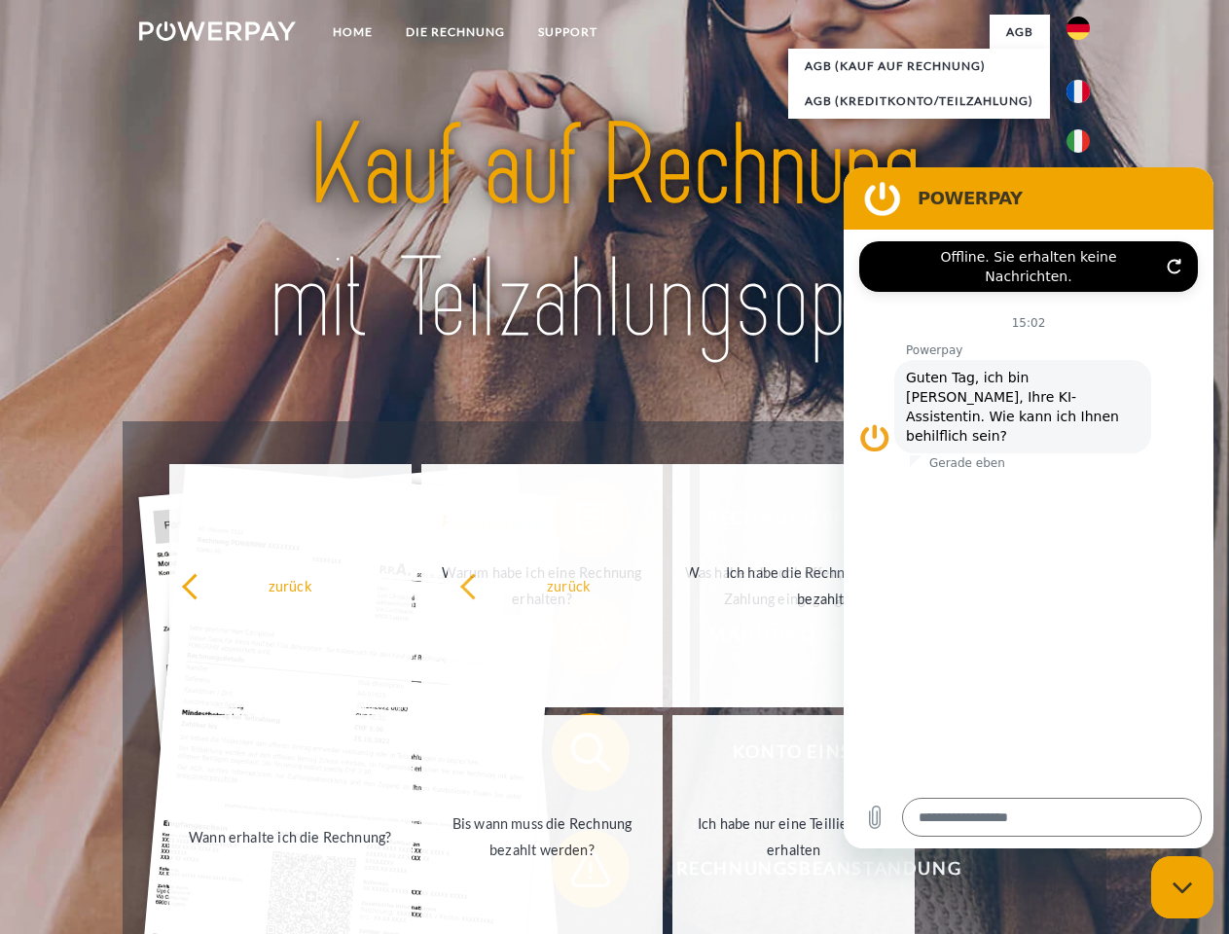 The width and height of the screenshot is (1229, 934). I want to click on p: Powerpay, so click(216, 183).